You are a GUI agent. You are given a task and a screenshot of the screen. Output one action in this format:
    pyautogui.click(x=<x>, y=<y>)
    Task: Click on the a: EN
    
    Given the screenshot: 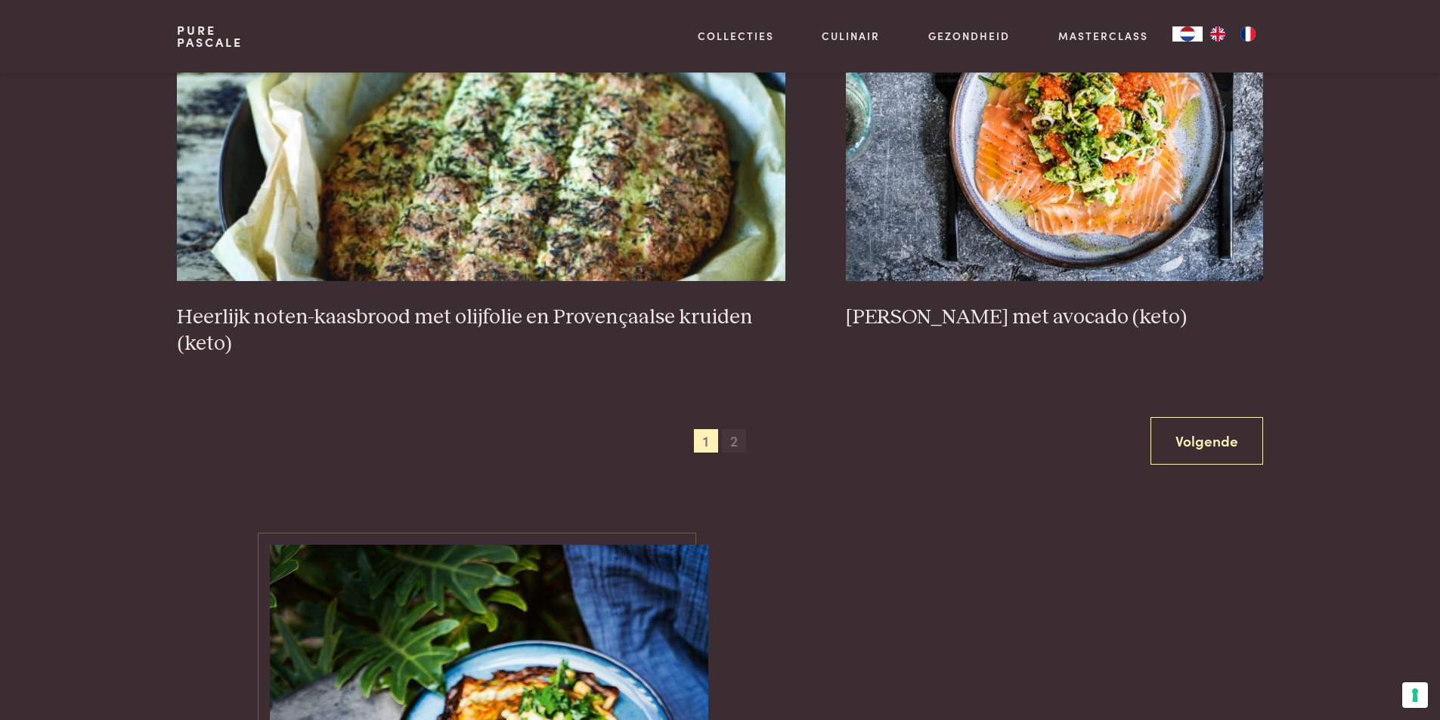 What is the action you would take?
    pyautogui.click(x=1218, y=34)
    